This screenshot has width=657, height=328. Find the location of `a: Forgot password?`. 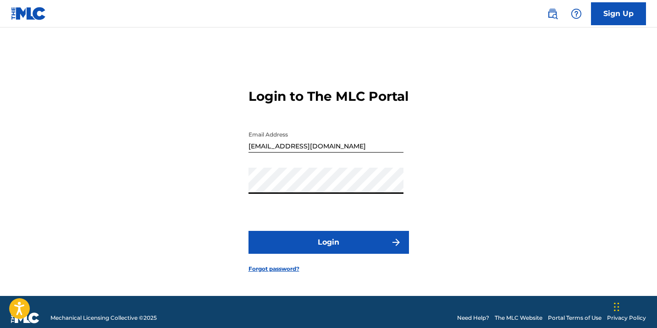

a: Forgot password? is located at coordinates (274, 269).